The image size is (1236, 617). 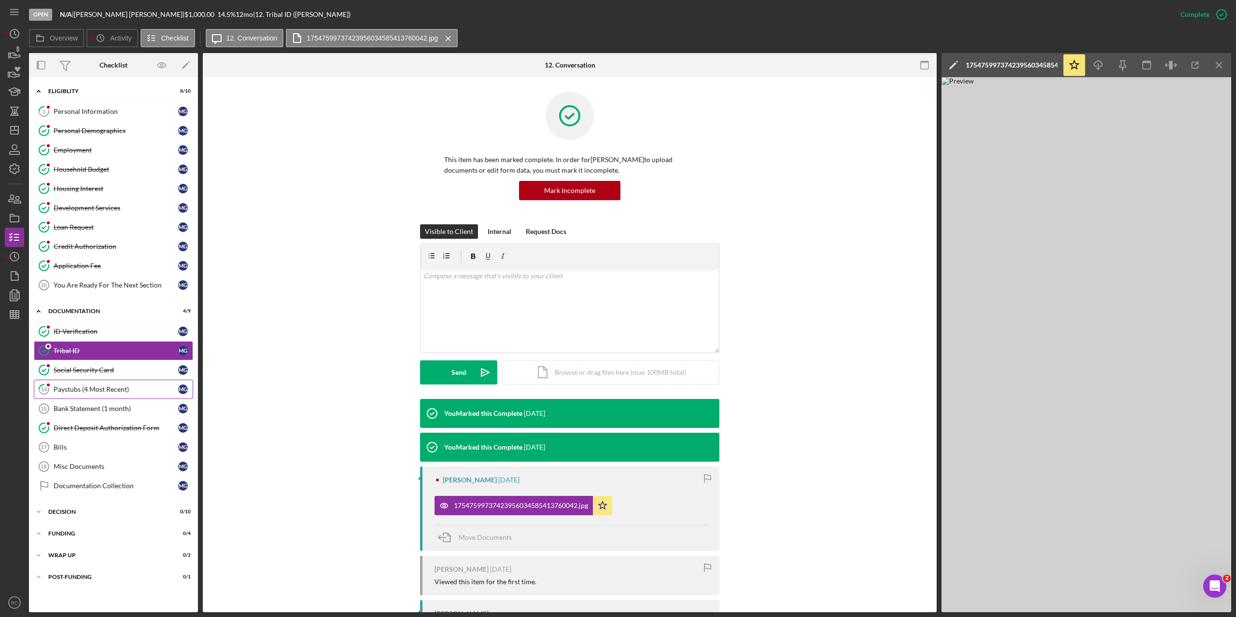 What do you see at coordinates (64, 38) in the screenshot?
I see `label: Overview` at bounding box center [64, 38].